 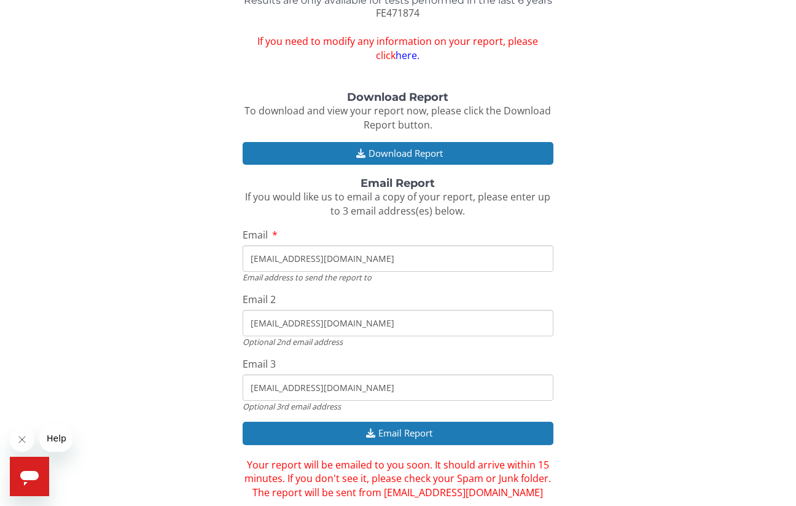 I want to click on span: Help, so click(x=17, y=14).